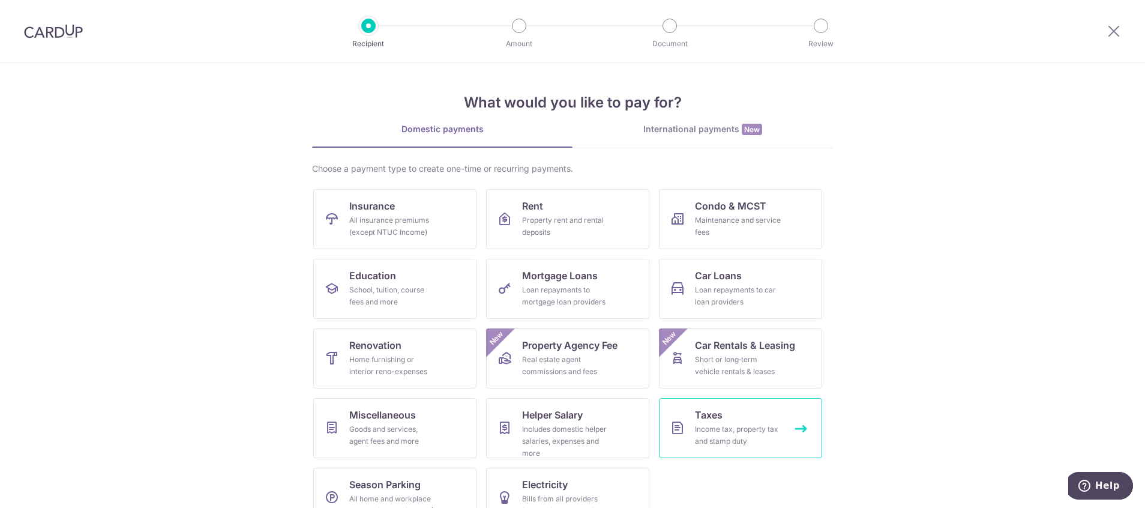  What do you see at coordinates (395, 289) in the screenshot?
I see `a: EducationSchool, tuition, course fees and more` at bounding box center [395, 289].